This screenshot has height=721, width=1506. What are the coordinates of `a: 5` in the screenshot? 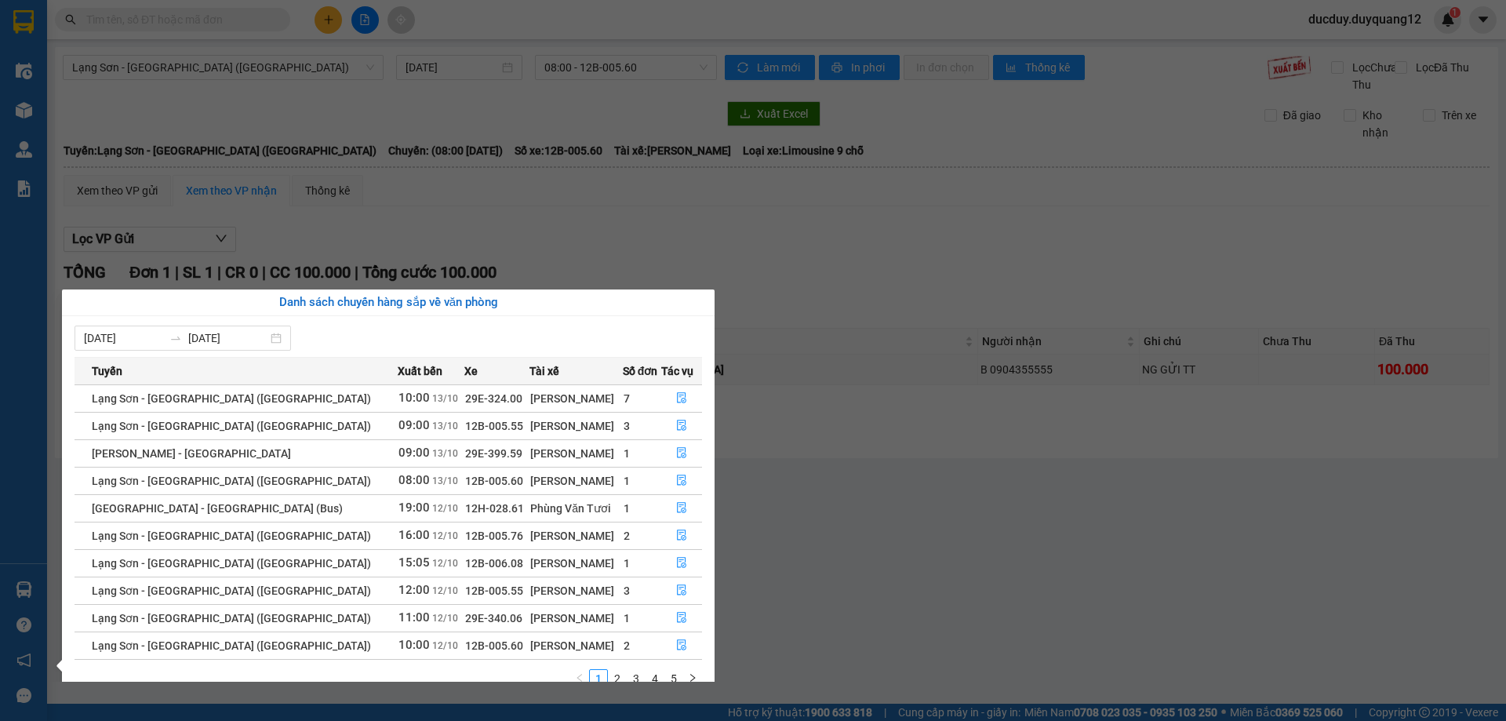 It's located at (674, 678).